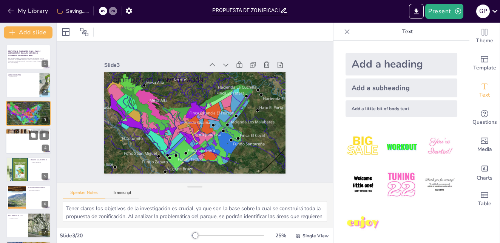 This screenshot has width=500, height=243. What do you see at coordinates (84, 195) in the screenshot?
I see `button: Speaker Notes` at bounding box center [84, 195].